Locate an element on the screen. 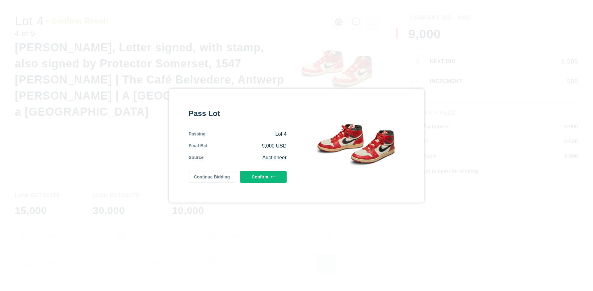  div: 9,000 USD is located at coordinates (247, 146).